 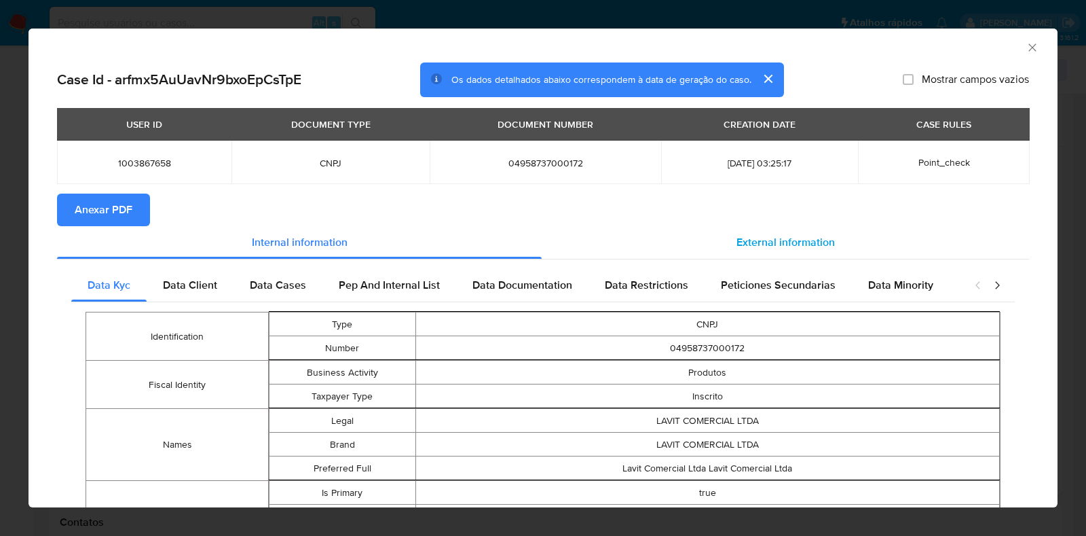 I want to click on span: Internal information, so click(x=299, y=242).